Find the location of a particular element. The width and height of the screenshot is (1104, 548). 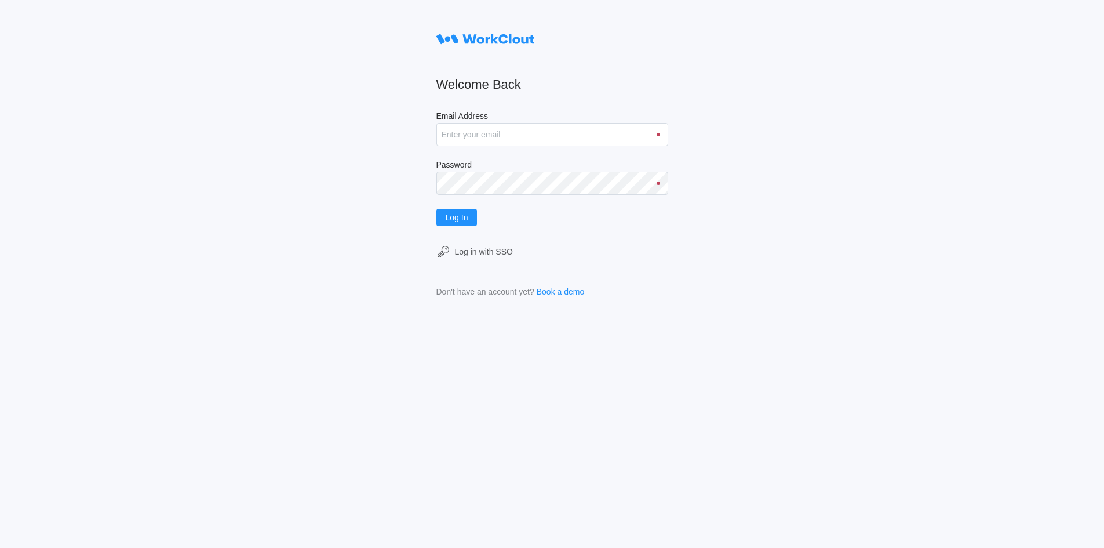

span: Log In is located at coordinates (457, 217).